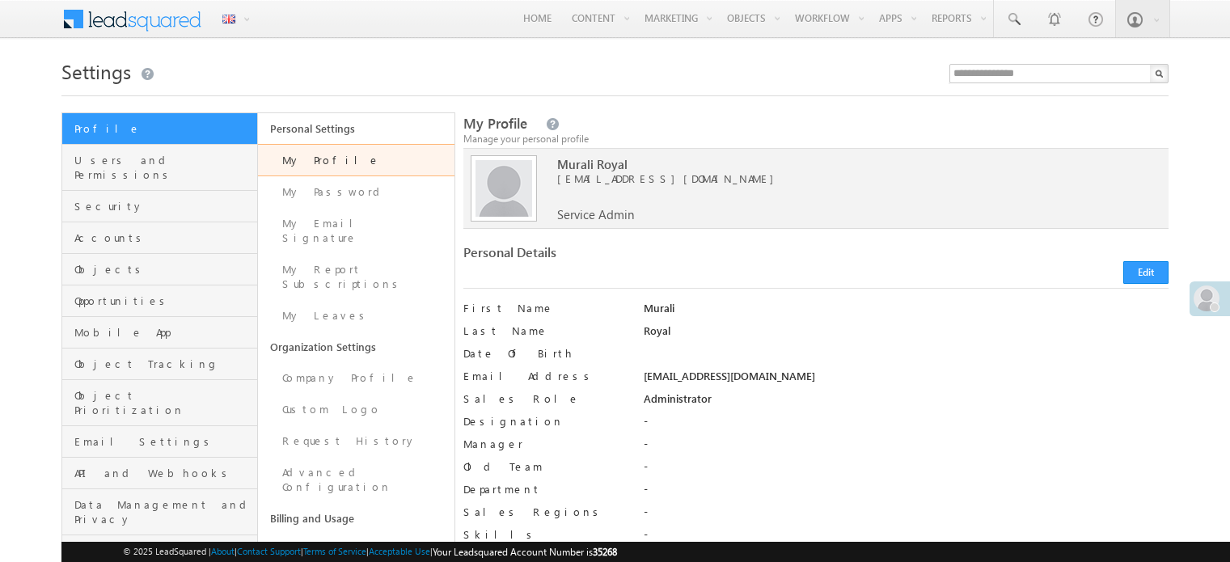 The height and width of the screenshot is (562, 1230). I want to click on span: Security, so click(163, 206).